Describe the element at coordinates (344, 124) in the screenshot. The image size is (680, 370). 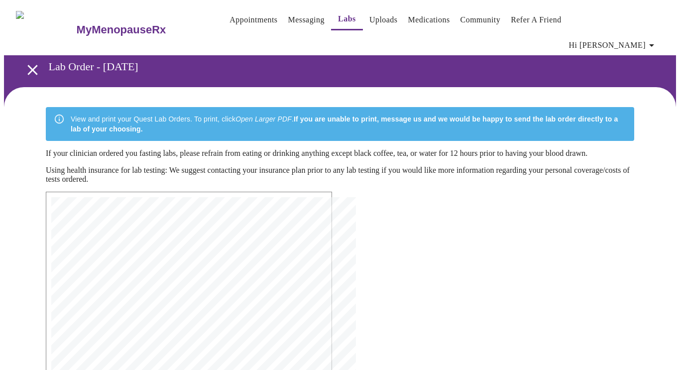
I see `strong: If you are unable to print, message us and we would be happy to send the lab order directly to a ...` at that location.